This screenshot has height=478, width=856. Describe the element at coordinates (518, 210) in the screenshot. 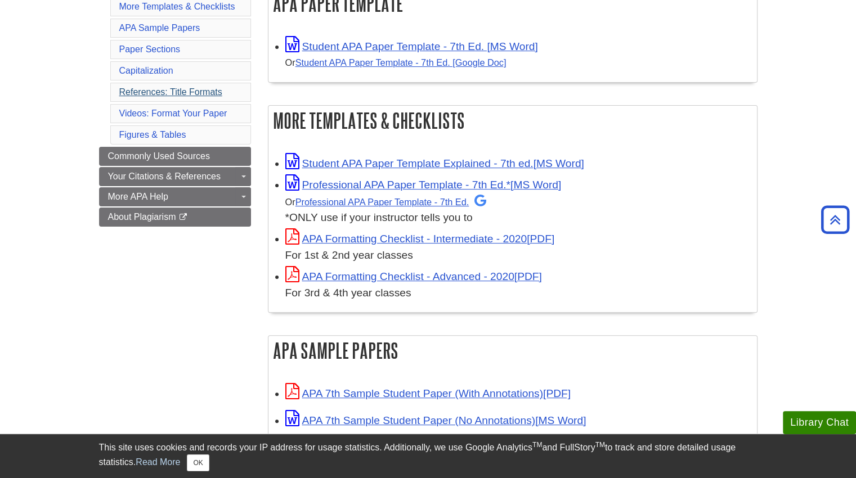

I see `div: *ONLY use if your instructor tells you to` at that location.